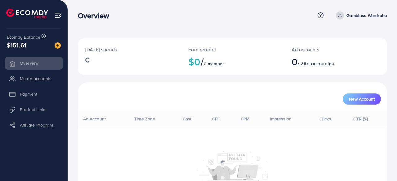 This screenshot has width=397, height=181. I want to click on p: Earn referral, so click(232, 50).